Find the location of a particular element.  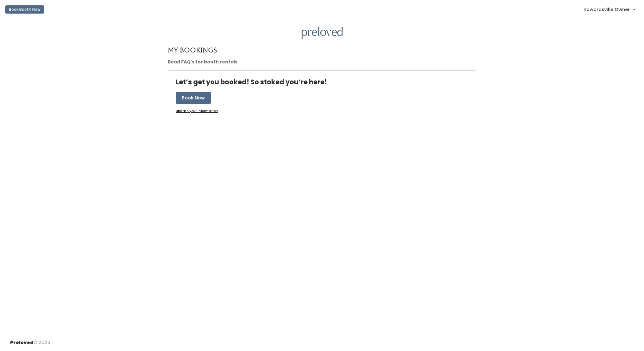

span: Edwardsville Owner is located at coordinates (607, 9).